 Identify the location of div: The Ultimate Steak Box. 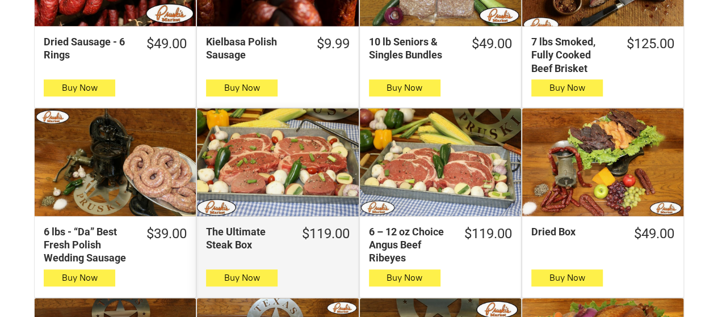
(246, 238).